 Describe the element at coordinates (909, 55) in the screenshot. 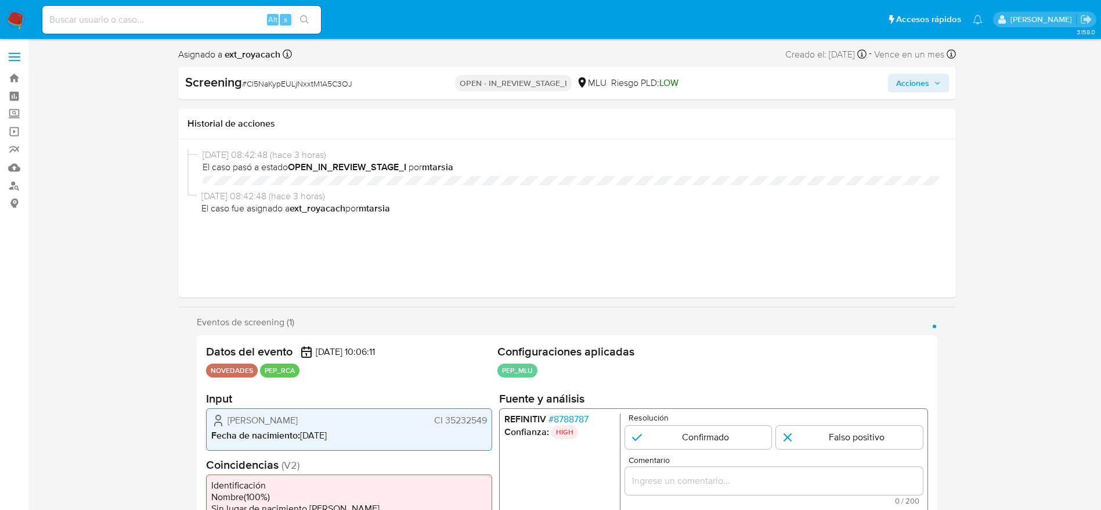

I see `span: Vence en un mes` at that location.